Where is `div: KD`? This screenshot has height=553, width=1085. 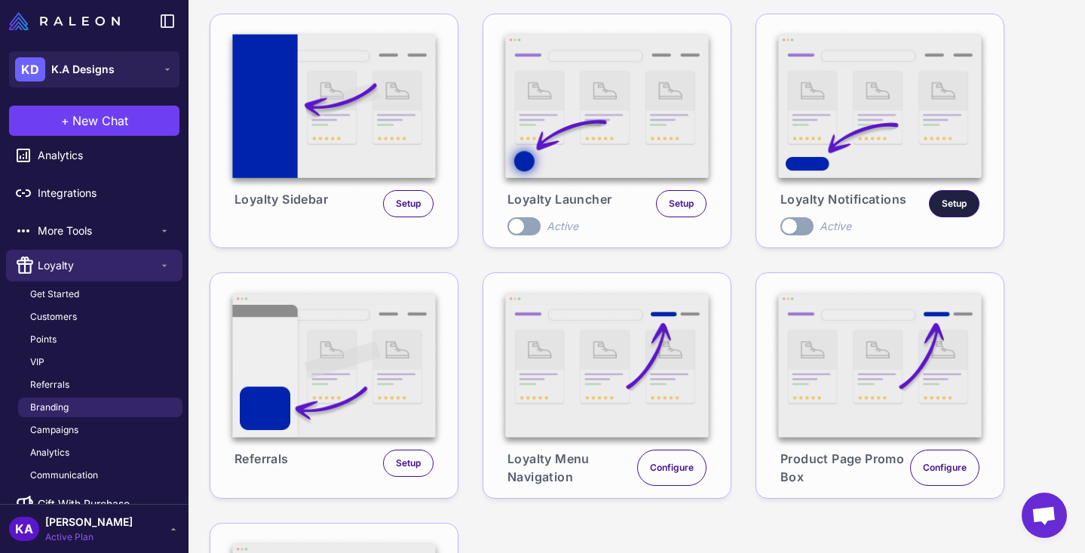
div: KD is located at coordinates (30, 69).